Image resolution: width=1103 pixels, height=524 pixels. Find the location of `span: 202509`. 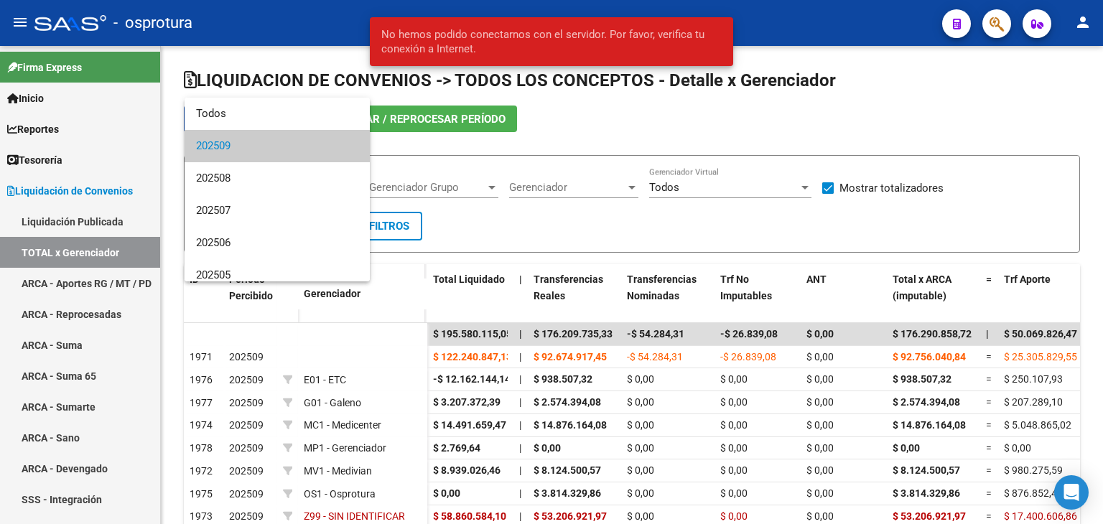

span: 202509 is located at coordinates (277, 146).